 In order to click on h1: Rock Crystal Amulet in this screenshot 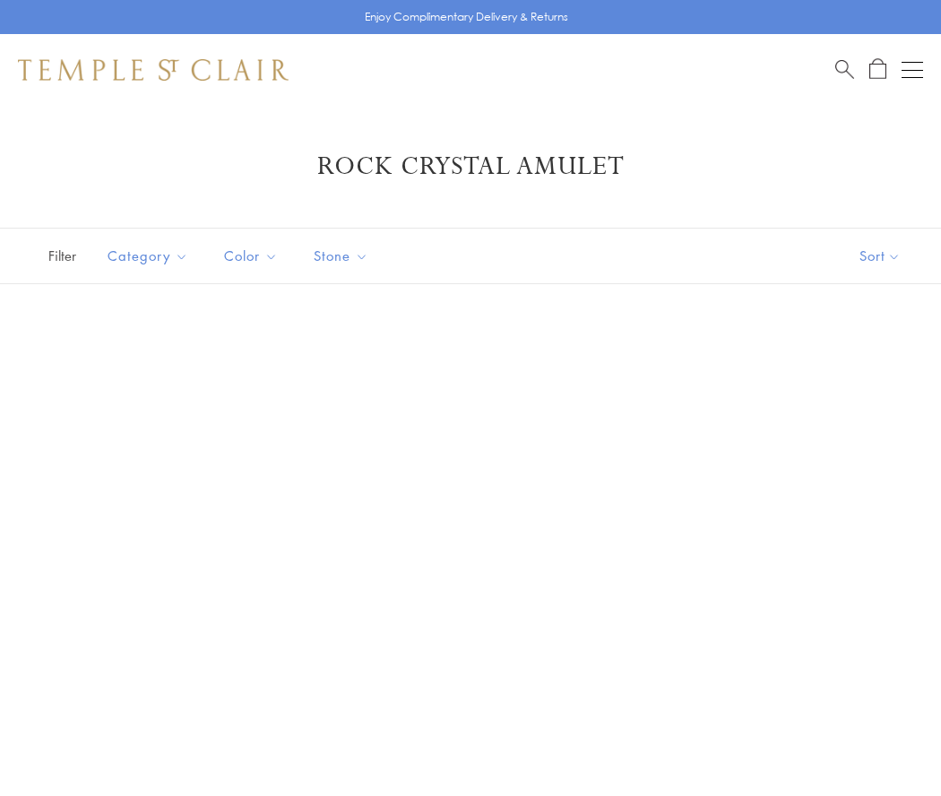, I will do `click(470, 167)`.